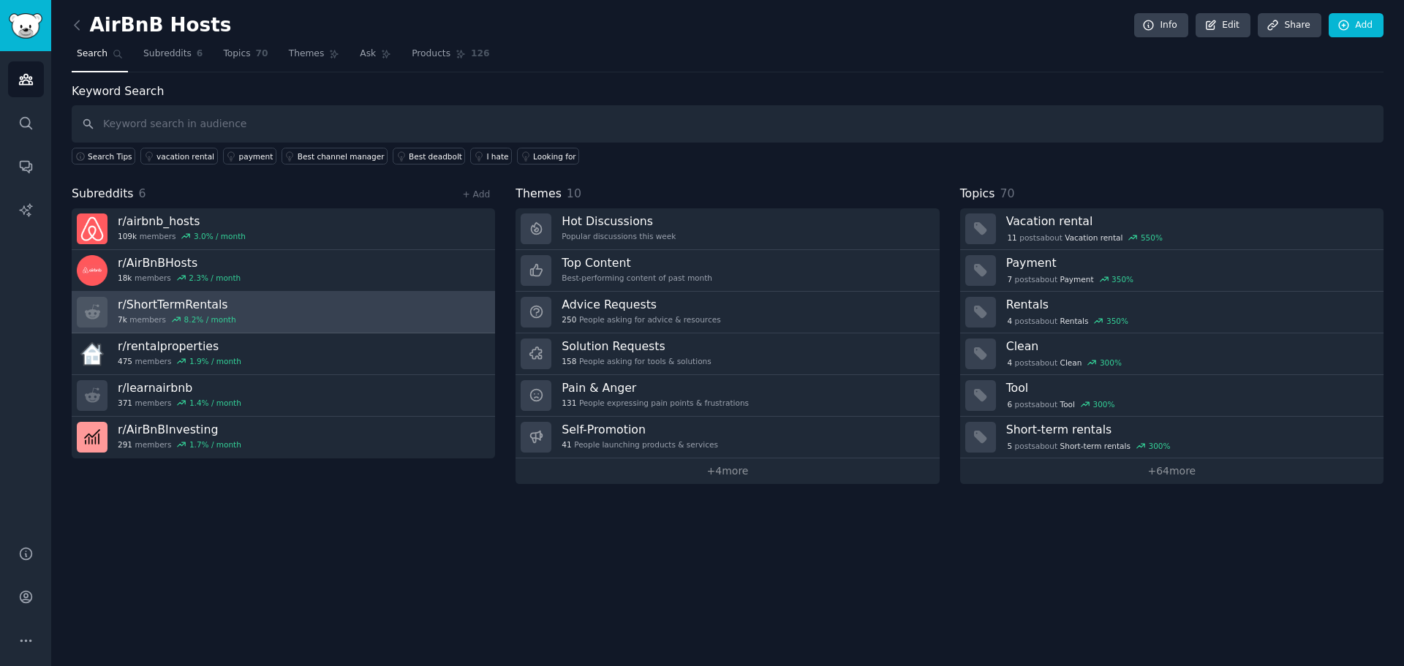 This screenshot has width=1404, height=666. I want to click on a: Vacation rental11postsaboutVacation rental550%, so click(1172, 229).